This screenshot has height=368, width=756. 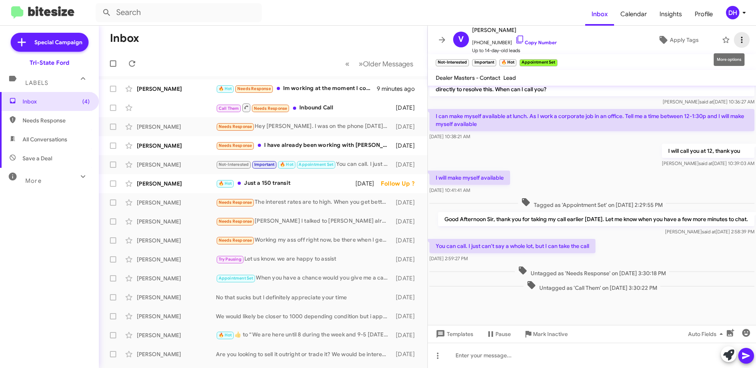 I want to click on input: Search, so click(x=179, y=13).